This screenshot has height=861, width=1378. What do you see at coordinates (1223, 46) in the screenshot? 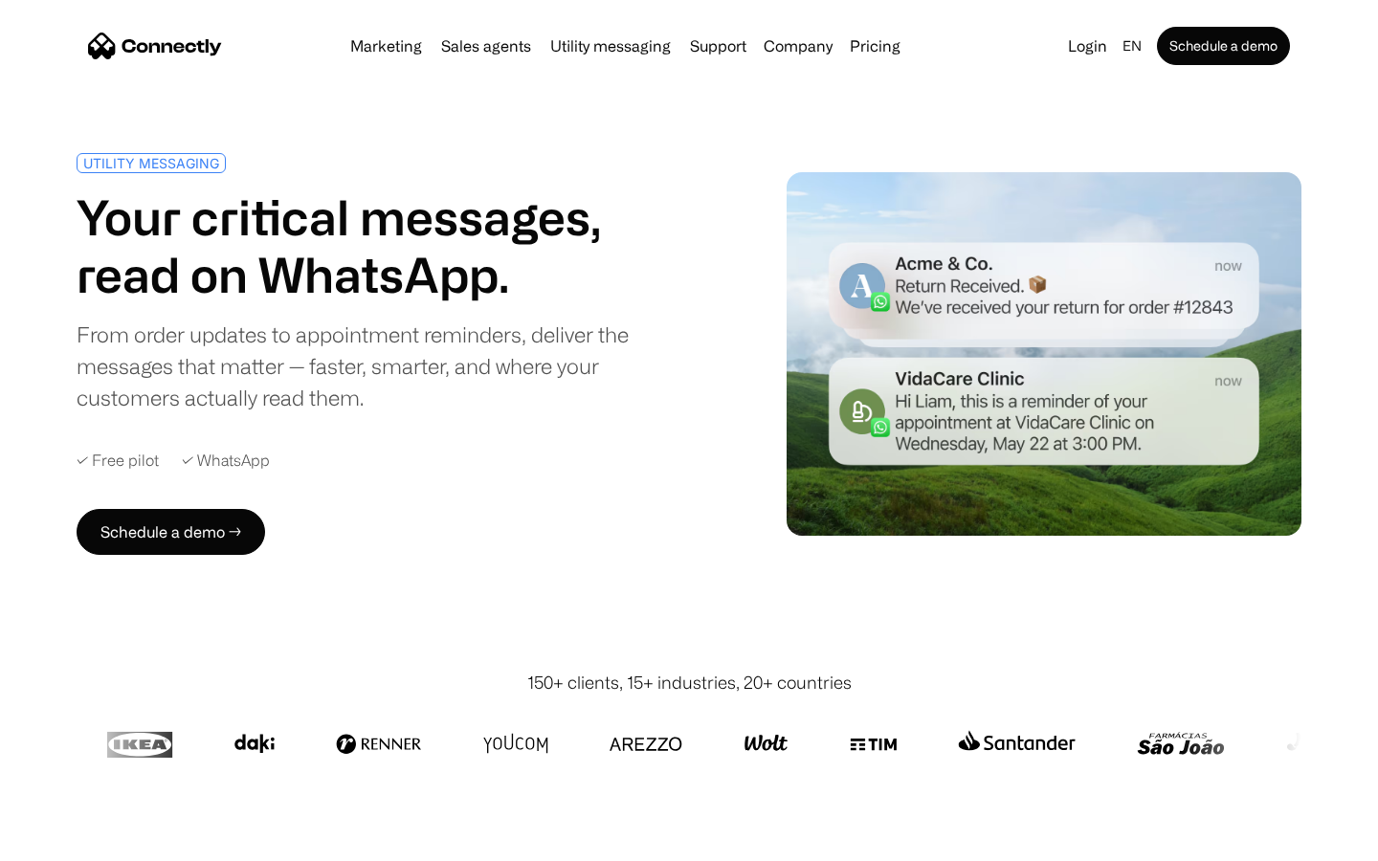
I see `a: Schedule a demo` at bounding box center [1223, 46].